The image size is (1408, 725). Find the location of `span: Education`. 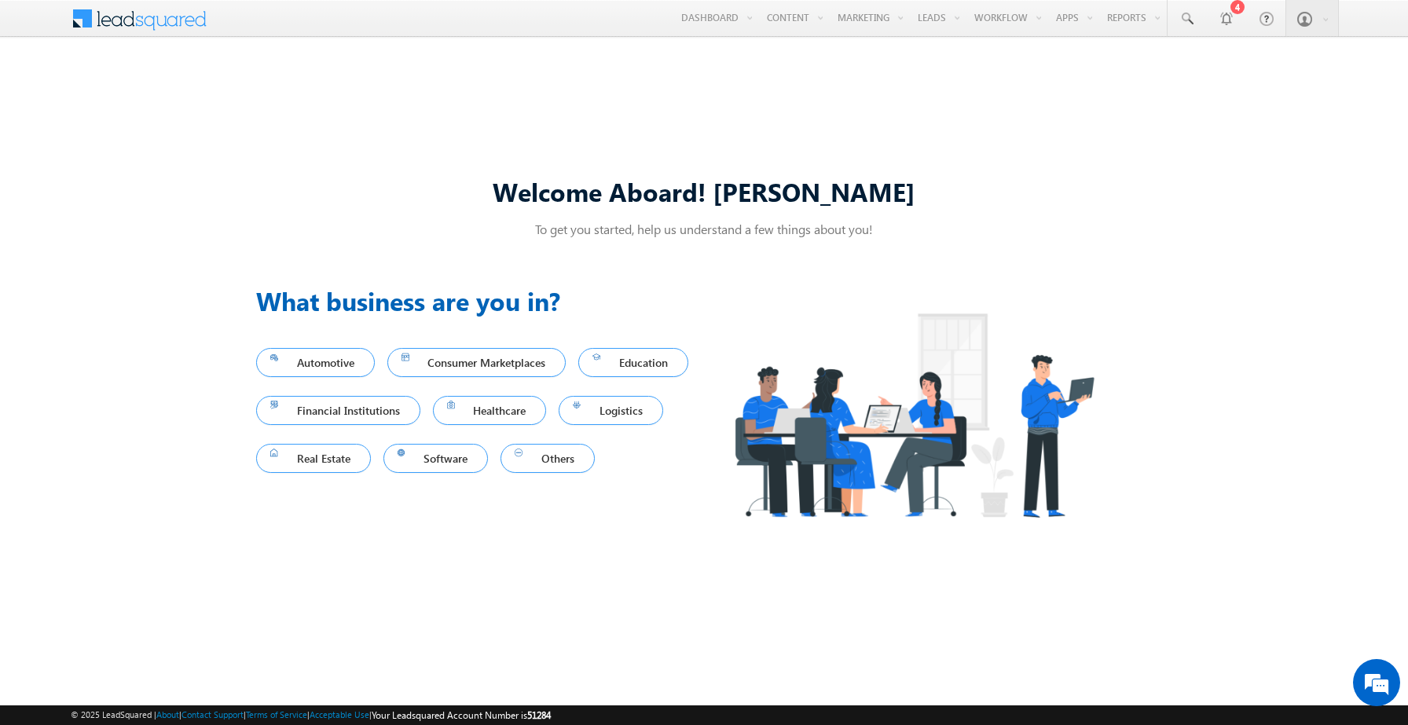

span: Education is located at coordinates (633, 362).